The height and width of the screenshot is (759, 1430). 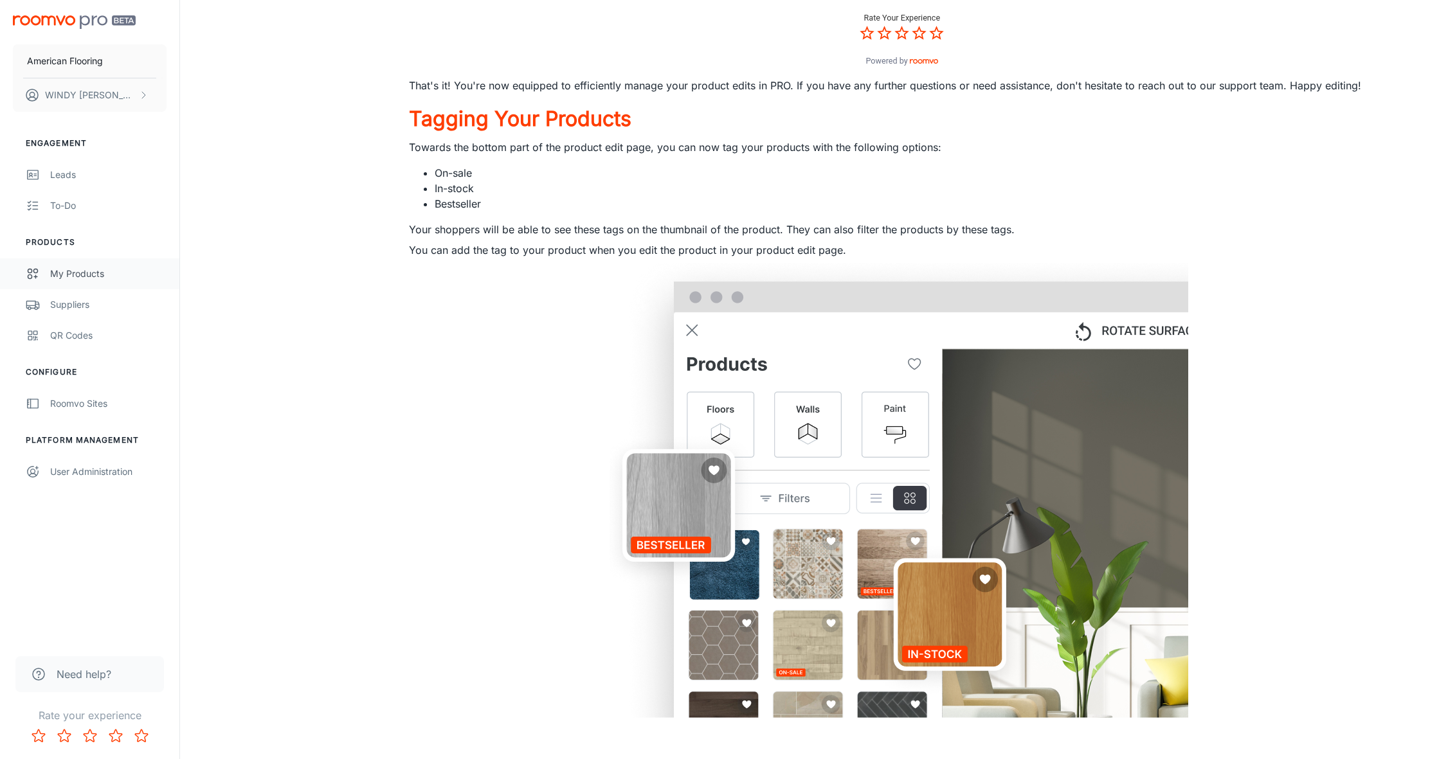 I want to click on img: Visualizer Tags, so click(x=899, y=491).